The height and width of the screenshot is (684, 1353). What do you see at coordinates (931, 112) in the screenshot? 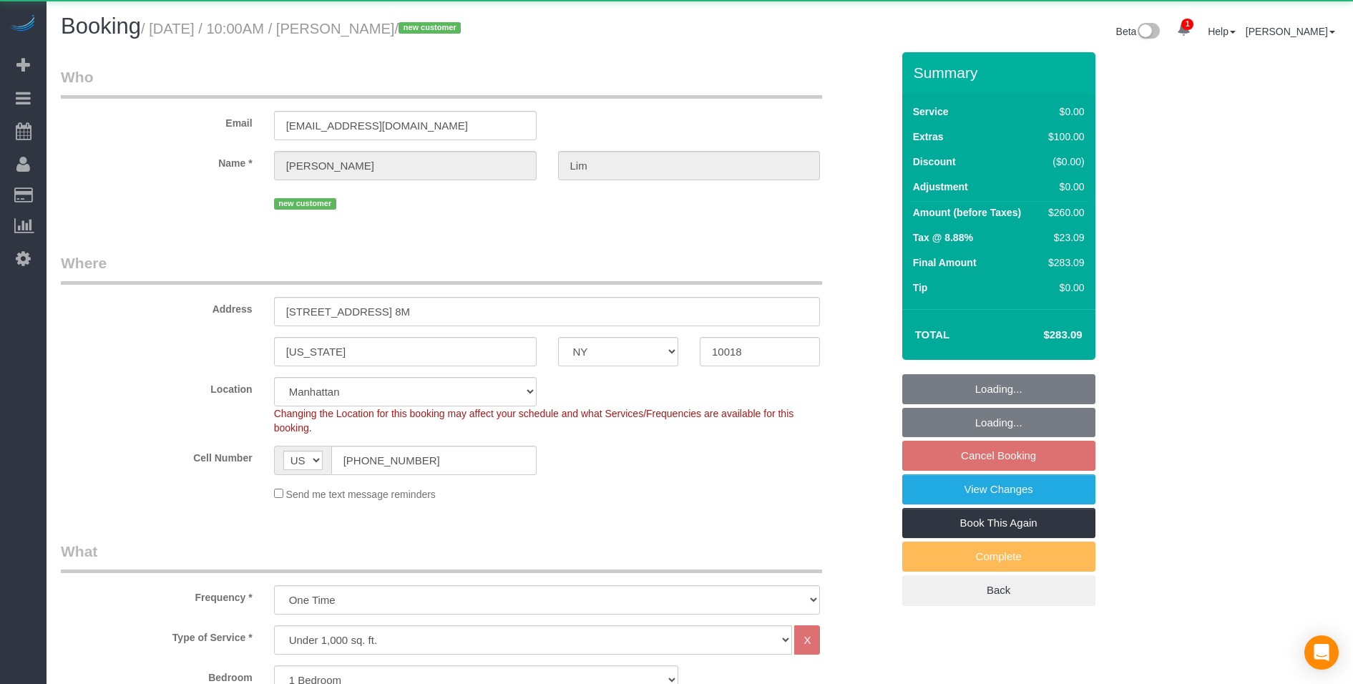
I see `label: Service` at bounding box center [931, 112].